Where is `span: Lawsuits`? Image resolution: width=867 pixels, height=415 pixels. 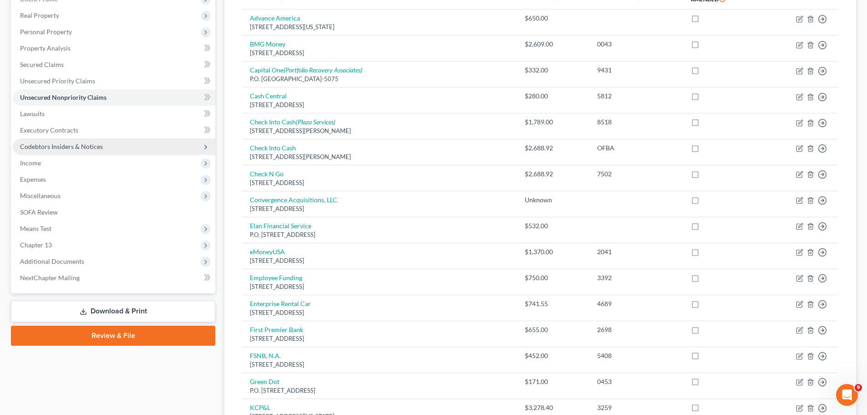
span: Lawsuits is located at coordinates (32, 113).